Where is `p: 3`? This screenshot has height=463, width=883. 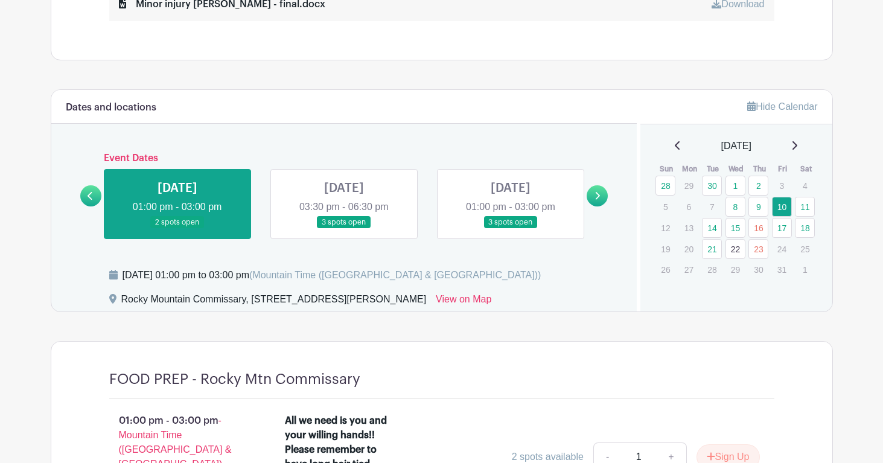 p: 3 is located at coordinates (782, 185).